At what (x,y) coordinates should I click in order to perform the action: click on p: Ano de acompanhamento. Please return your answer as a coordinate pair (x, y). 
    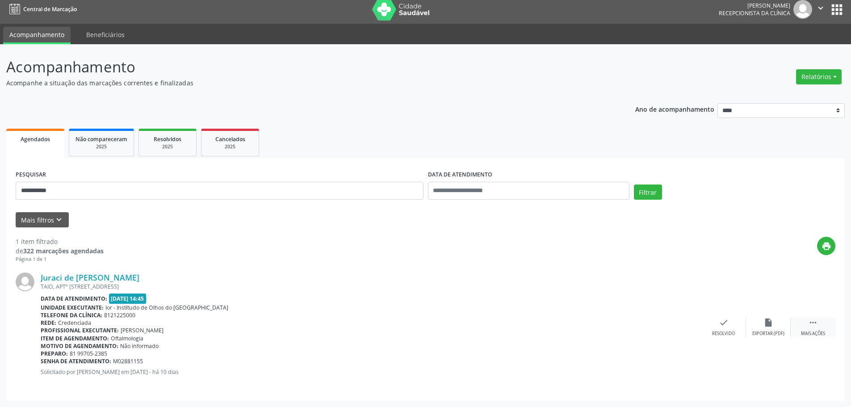
    Looking at the image, I should click on (675, 109).